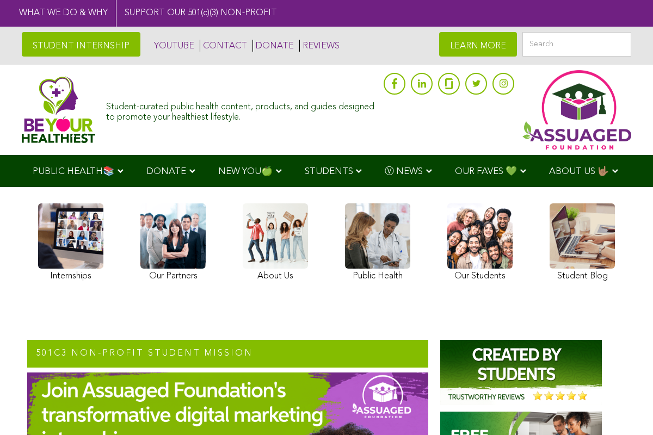 The height and width of the screenshot is (435, 653). What do you see at coordinates (81, 44) in the screenshot?
I see `a: STUDENT INTERNSHIP` at bounding box center [81, 44].